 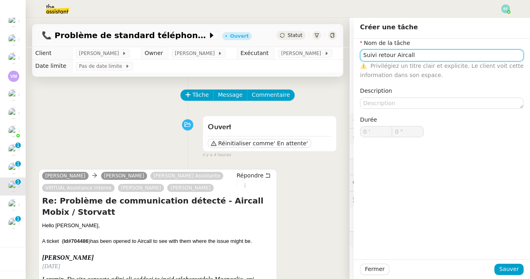 What do you see at coordinates (102, 66) in the screenshot?
I see `span: Pas de date limite` at bounding box center [102, 66].